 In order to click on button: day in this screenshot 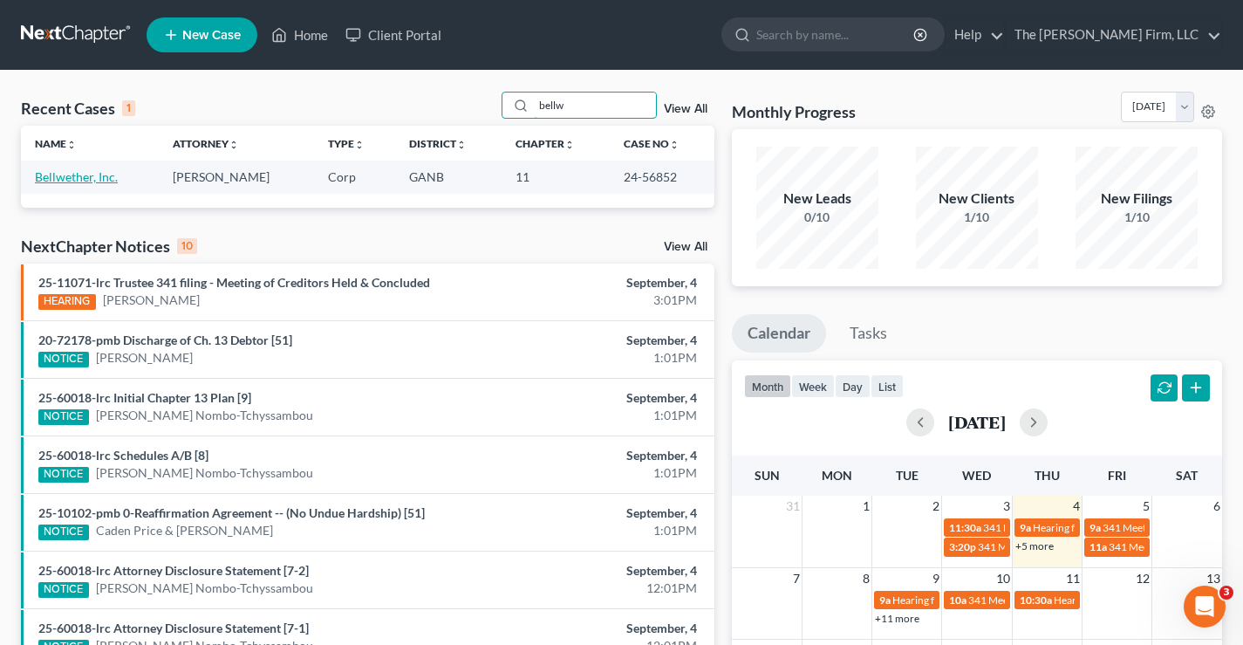, I will do `click(852, 385)`.